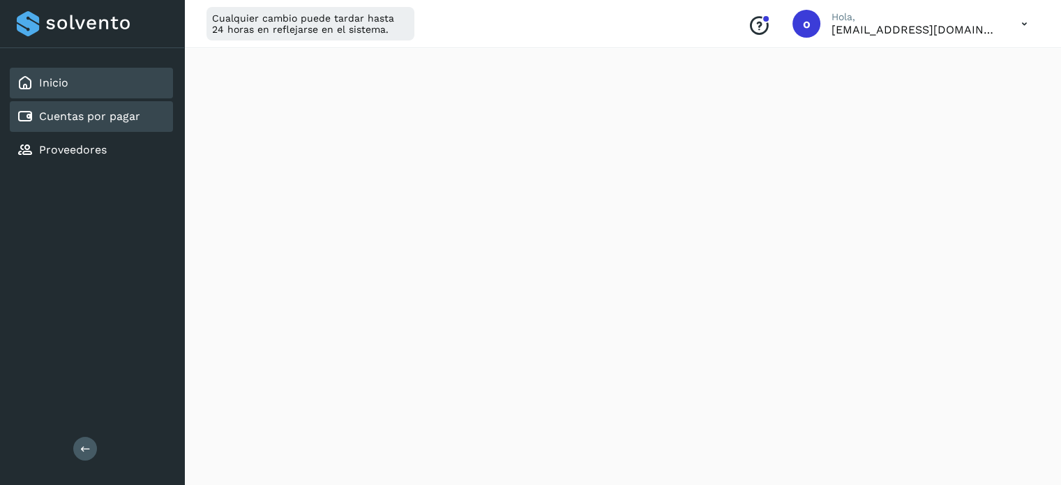 This screenshot has height=485, width=1061. What do you see at coordinates (91, 150) in the screenshot?
I see `div: Proveedores` at bounding box center [91, 150].